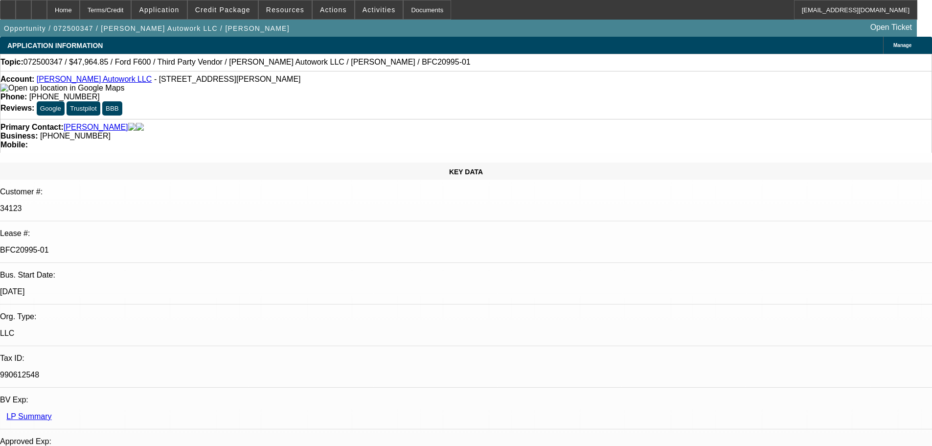  What do you see at coordinates (132, 127) in the screenshot?
I see `img: facebook-icon.png` at bounding box center [132, 127].